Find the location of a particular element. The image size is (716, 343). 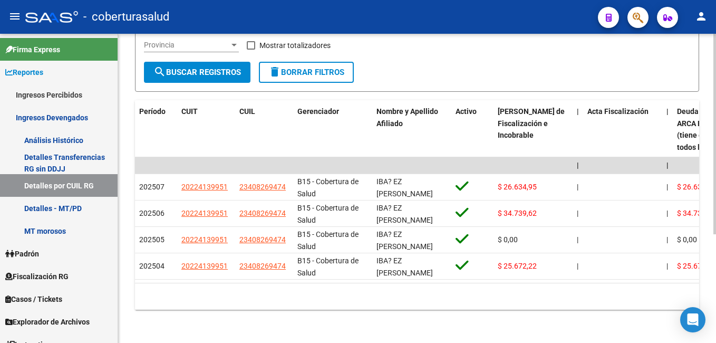

span: Activo is located at coordinates (466, 111).